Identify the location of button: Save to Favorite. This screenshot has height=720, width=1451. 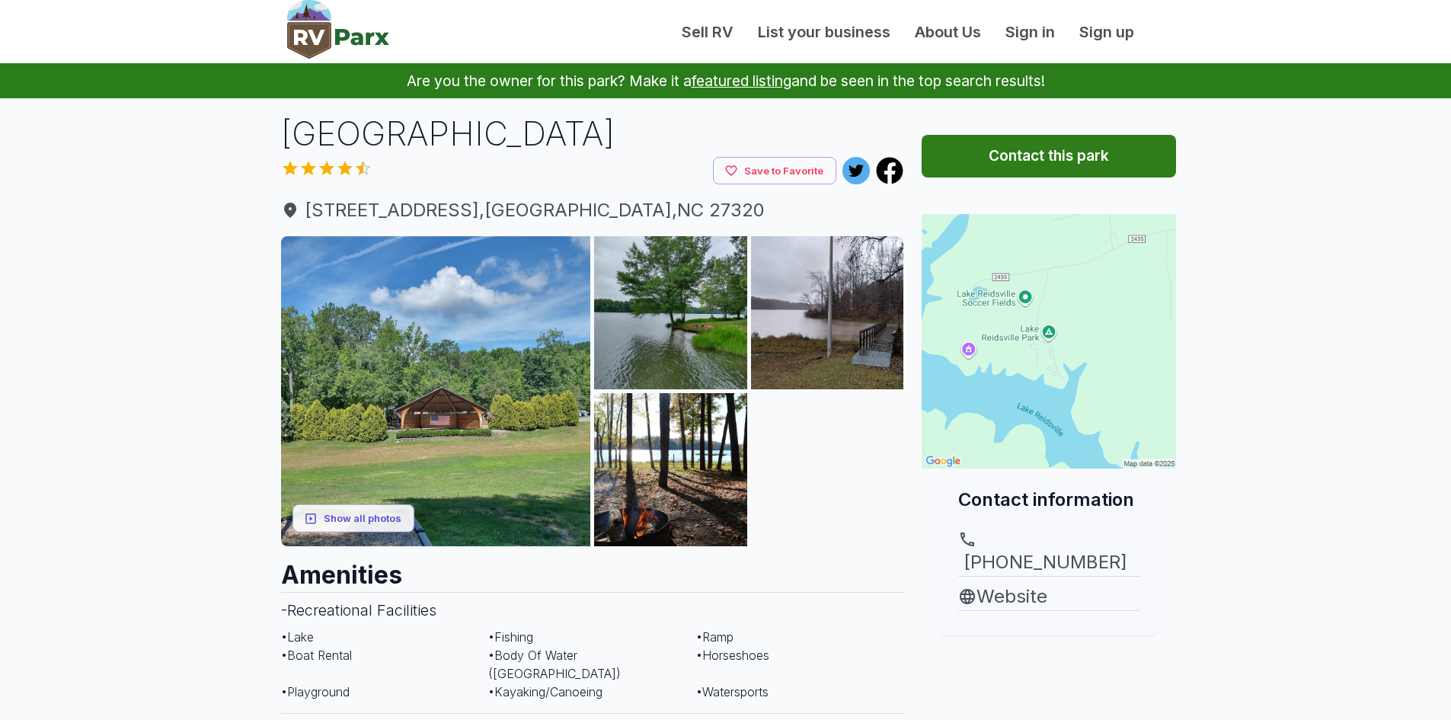
(775, 171).